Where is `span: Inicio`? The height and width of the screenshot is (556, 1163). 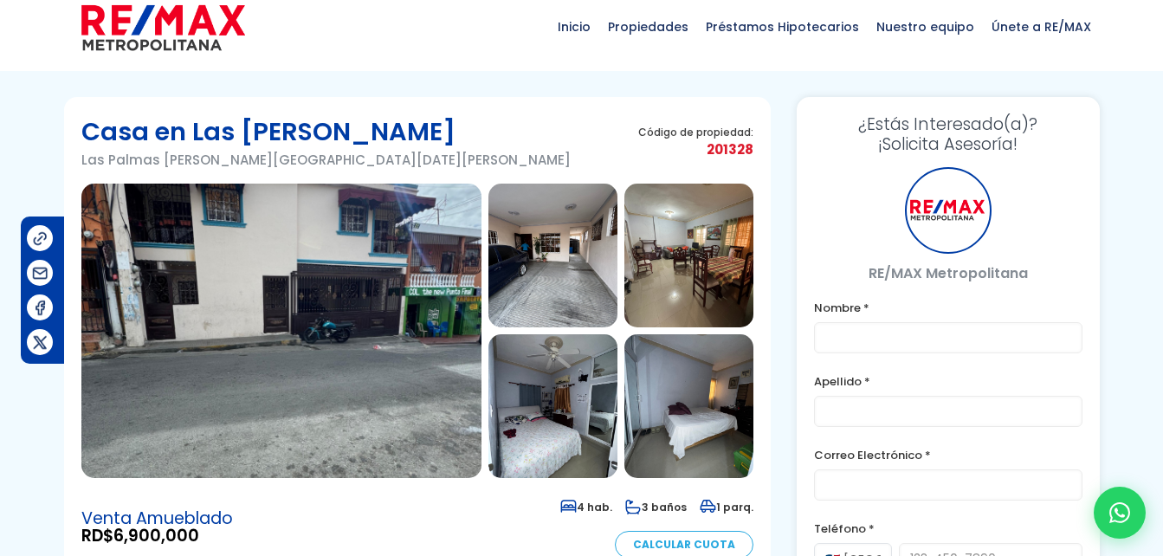 span: Inicio is located at coordinates (574, 27).